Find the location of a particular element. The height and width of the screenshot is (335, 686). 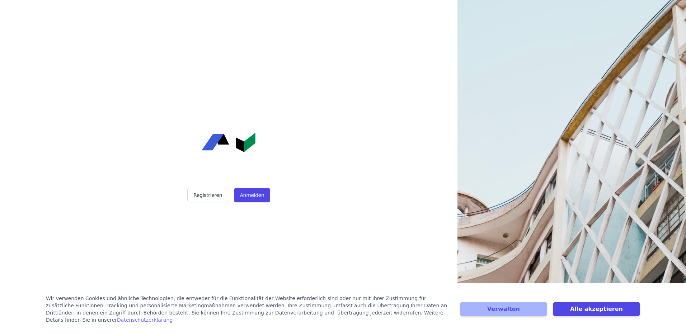

button: Verwalten is located at coordinates (504, 309).